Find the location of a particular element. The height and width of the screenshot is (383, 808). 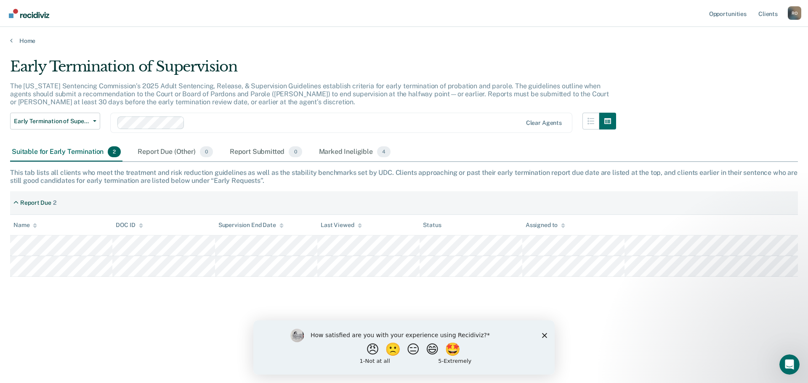

div: Clear agents is located at coordinates (543, 123).